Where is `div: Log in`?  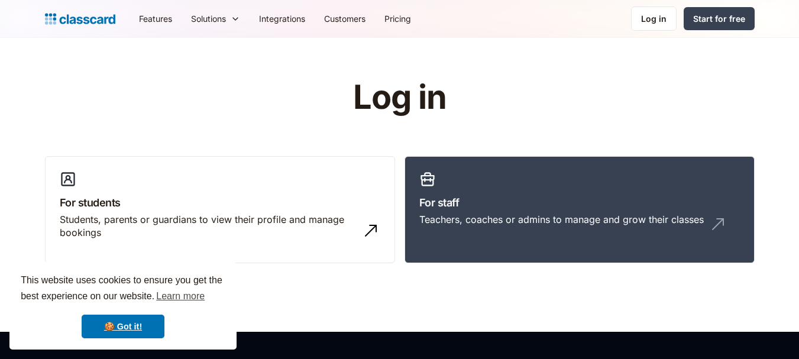 div: Log in is located at coordinates (654, 18).